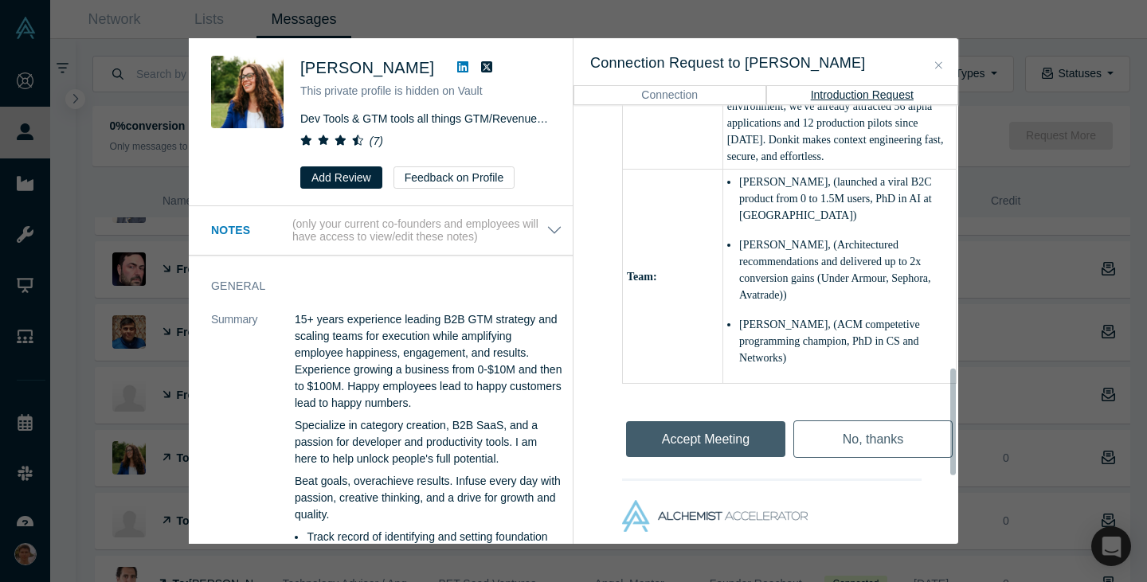 This screenshot has width=1147, height=582. What do you see at coordinates (939, 65) in the screenshot?
I see `button: Close` at bounding box center [939, 65].